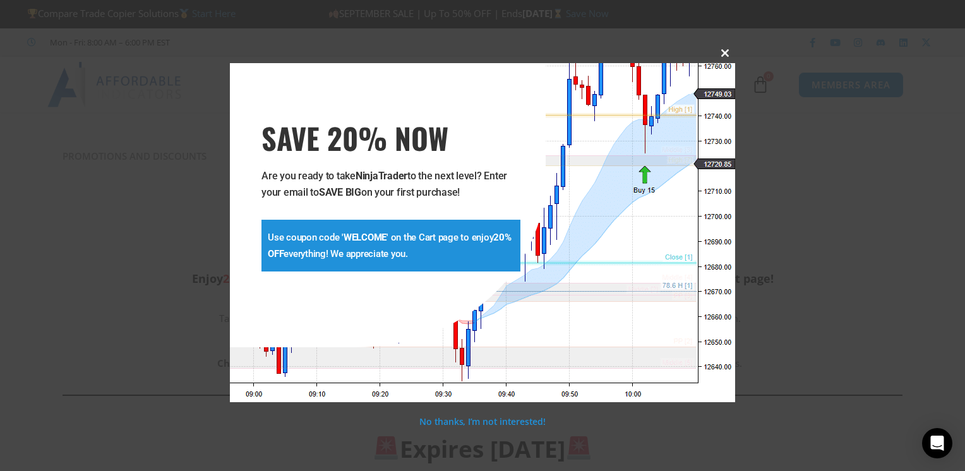  What do you see at coordinates (365, 237) in the screenshot?
I see `strong: WELCOME` at bounding box center [365, 237].